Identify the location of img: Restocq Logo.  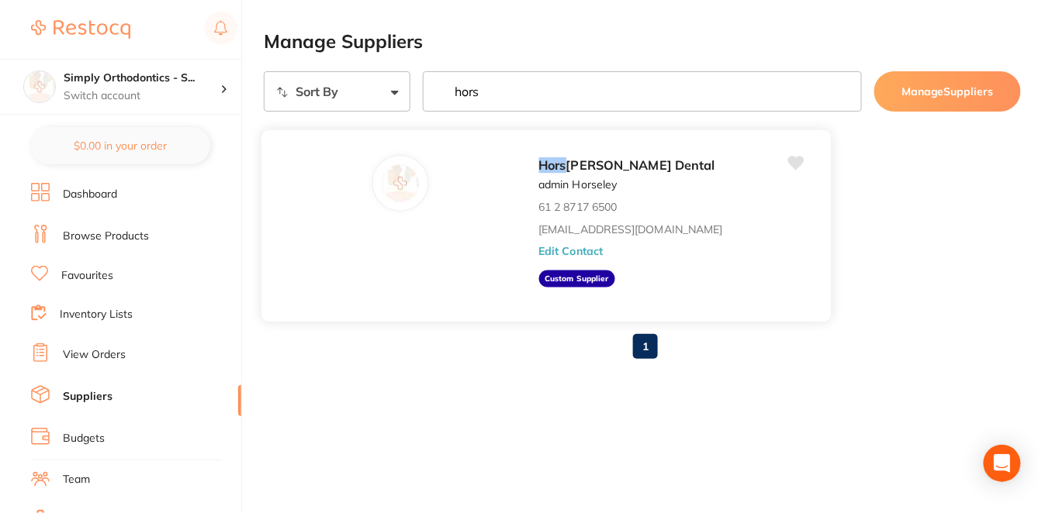
(81, 29).